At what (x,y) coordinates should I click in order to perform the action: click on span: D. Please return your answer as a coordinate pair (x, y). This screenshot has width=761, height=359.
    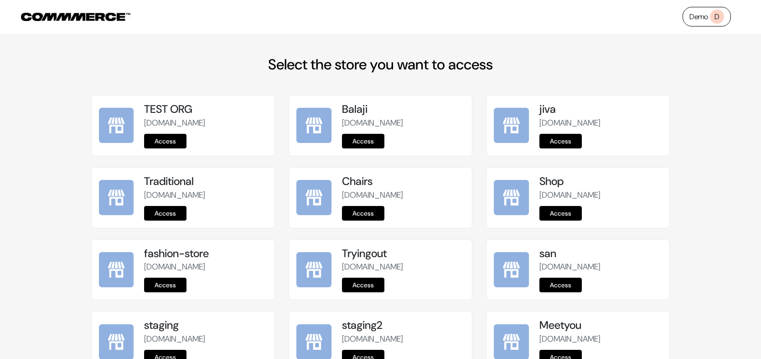
    Looking at the image, I should click on (717, 16).